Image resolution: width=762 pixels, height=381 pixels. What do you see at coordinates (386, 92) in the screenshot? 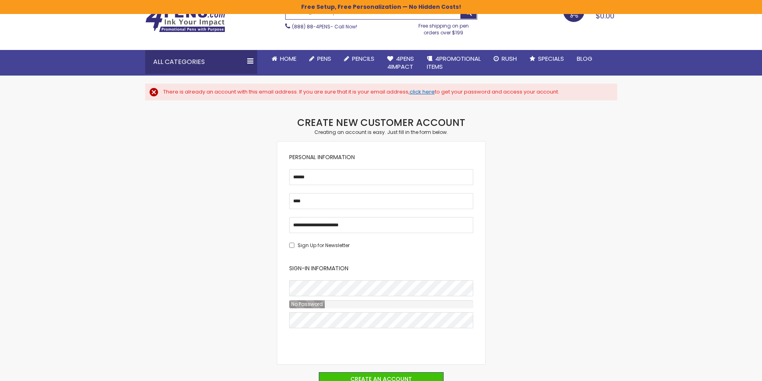
I see `div: There is already an account with this email address. If you are sure that it is your email addres...` at bounding box center [386, 92].